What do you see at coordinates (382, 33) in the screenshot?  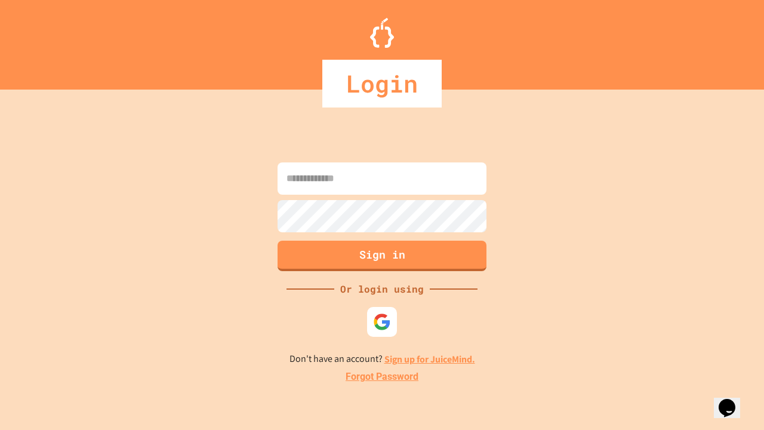 I see `img: Logo.svg` at bounding box center [382, 33].